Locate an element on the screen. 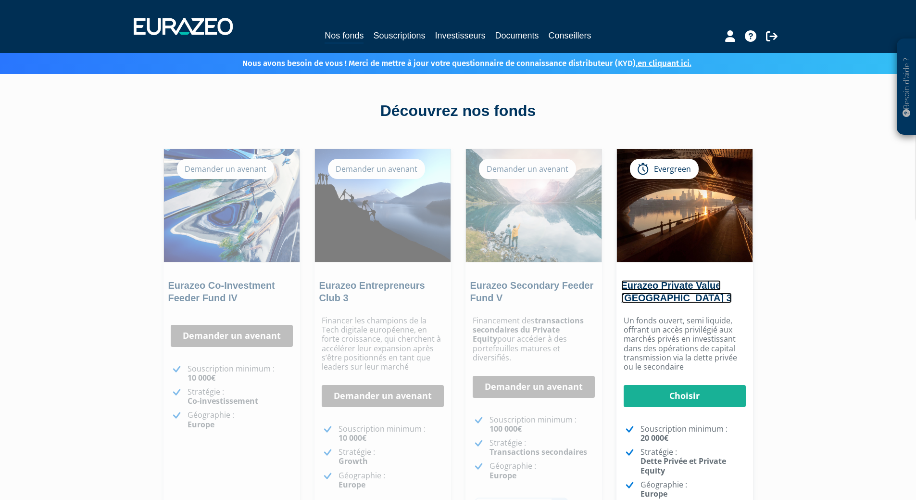  strong: Transactions secondaires is located at coordinates (538, 451).